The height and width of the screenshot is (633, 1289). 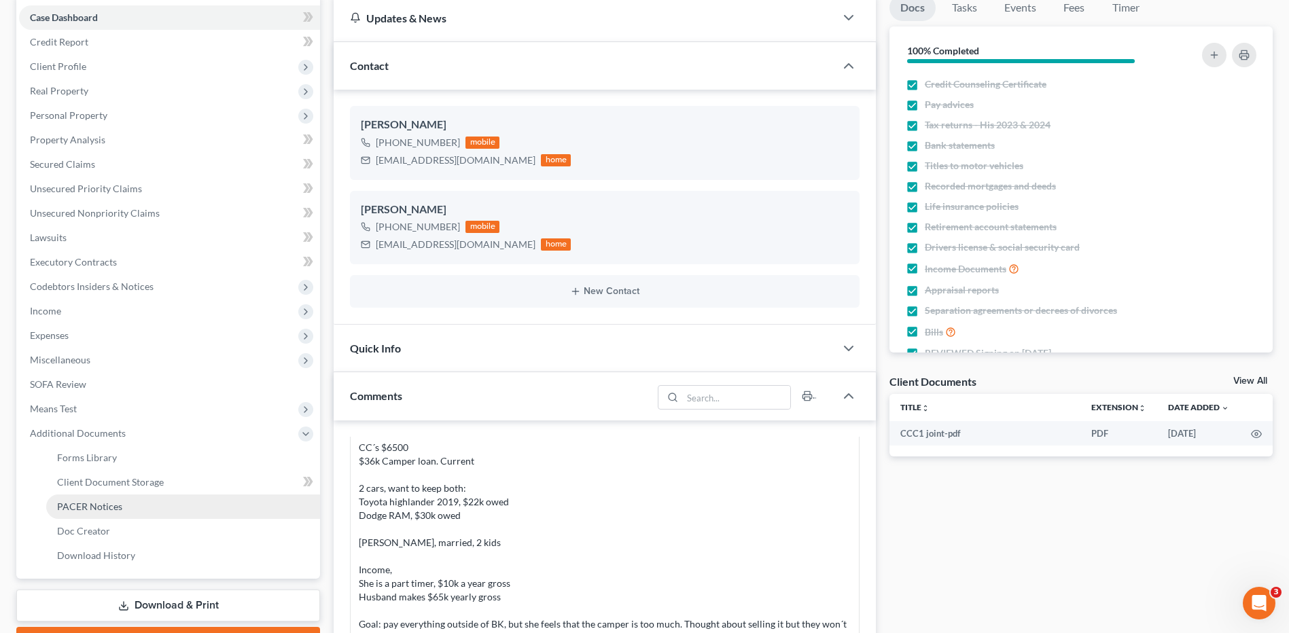 I want to click on span: Personal Property, so click(x=69, y=115).